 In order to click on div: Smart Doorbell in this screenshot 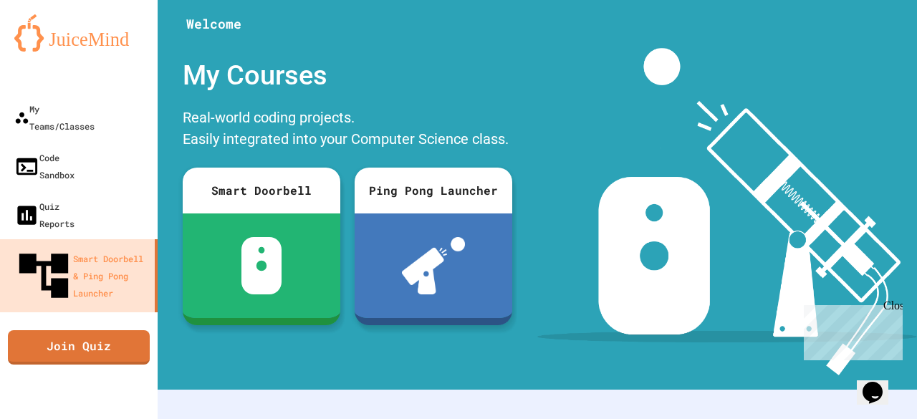, I will do `click(261, 191)`.